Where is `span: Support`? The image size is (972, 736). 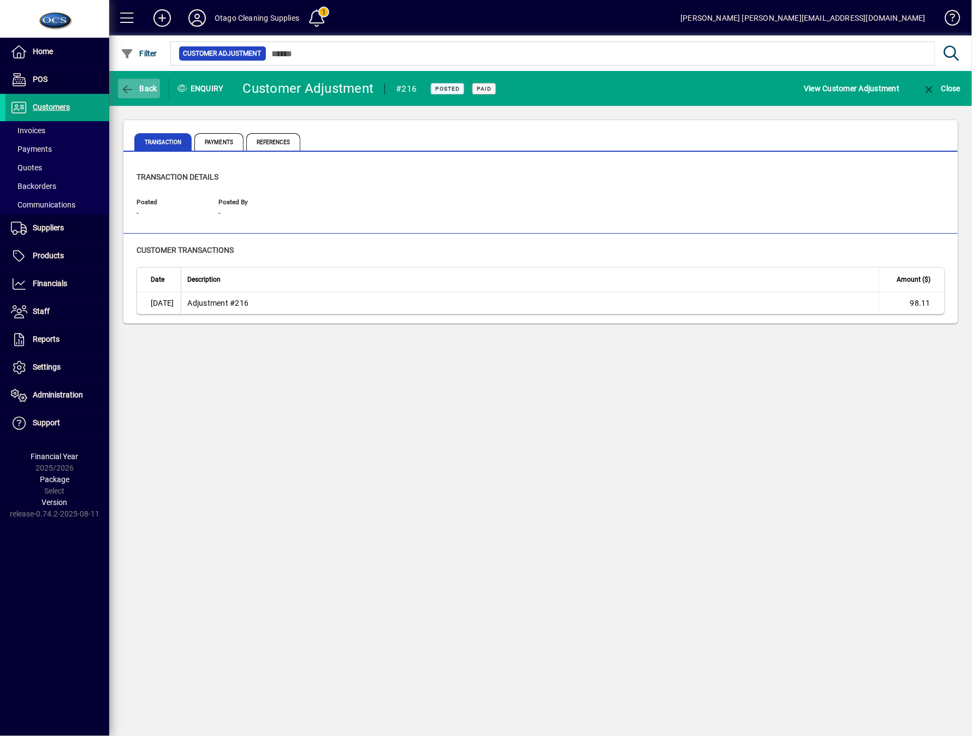
span: Support is located at coordinates (46, 423).